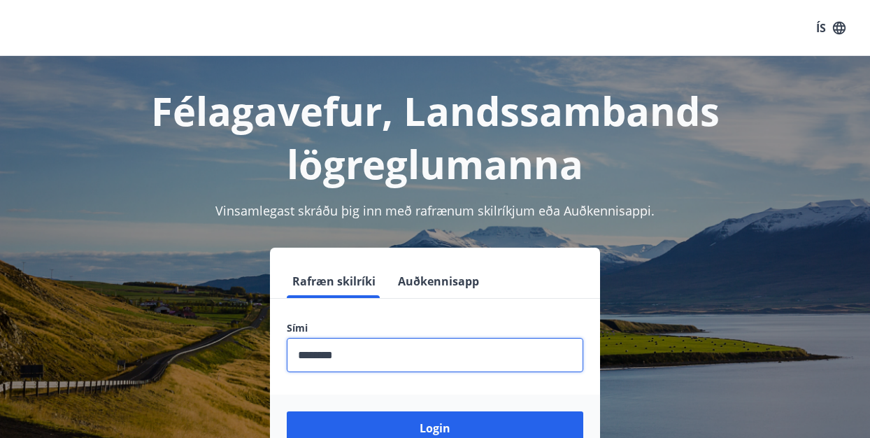 This screenshot has width=870, height=438. What do you see at coordinates (435, 137) in the screenshot?
I see `h1: Félagavefur, Landssambands lögreglumanna` at bounding box center [435, 137].